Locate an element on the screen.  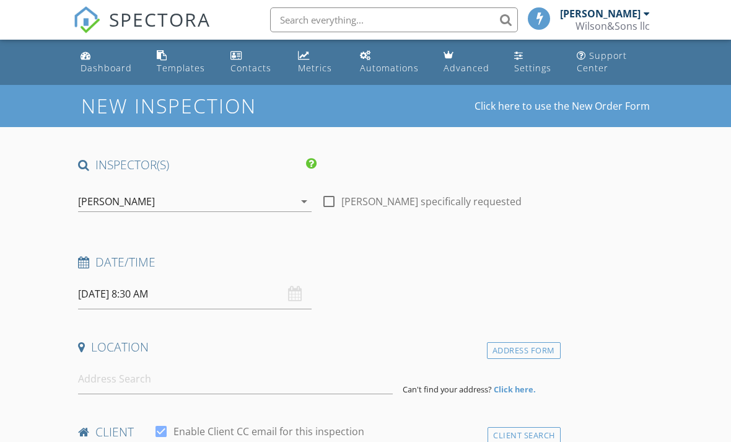
input: Address Search is located at coordinates (235, 378).